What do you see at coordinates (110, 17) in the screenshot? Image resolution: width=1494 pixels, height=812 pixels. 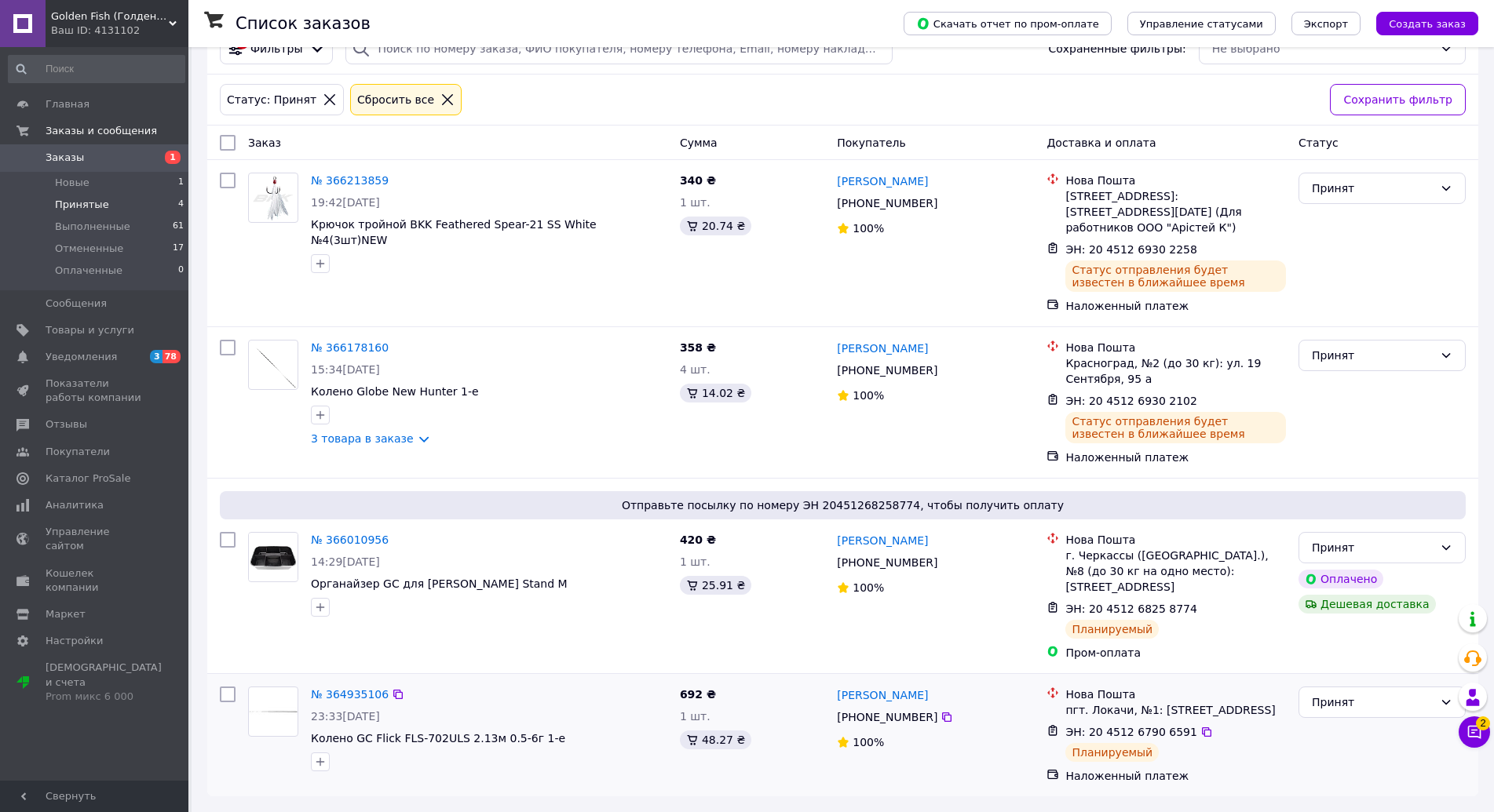 I see `span: Golden Fish (Голден Фиш)` at bounding box center [110, 17].